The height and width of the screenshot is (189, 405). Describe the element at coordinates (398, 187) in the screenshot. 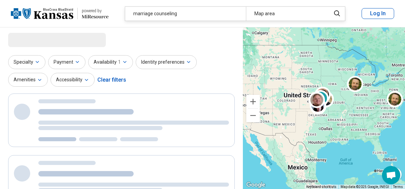

I see `a: Terms (opens in new tab)` at that location.